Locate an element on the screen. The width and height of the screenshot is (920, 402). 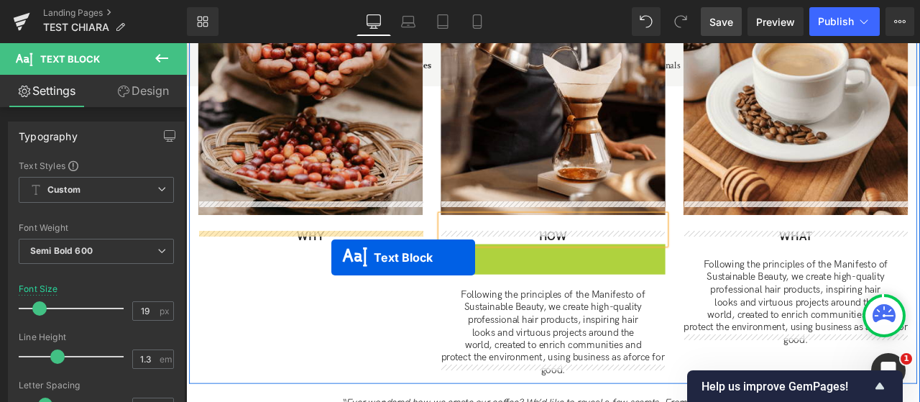
div: Font Weight is located at coordinates (96, 228).